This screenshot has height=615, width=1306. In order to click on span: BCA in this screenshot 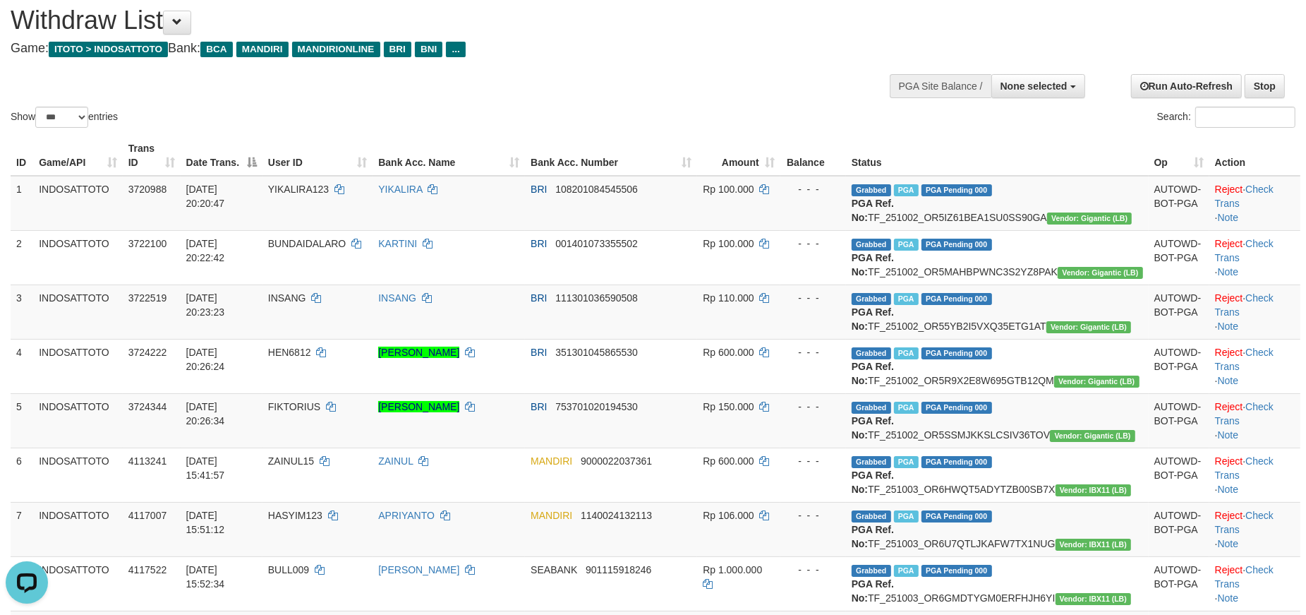, I will do `click(216, 49)`.